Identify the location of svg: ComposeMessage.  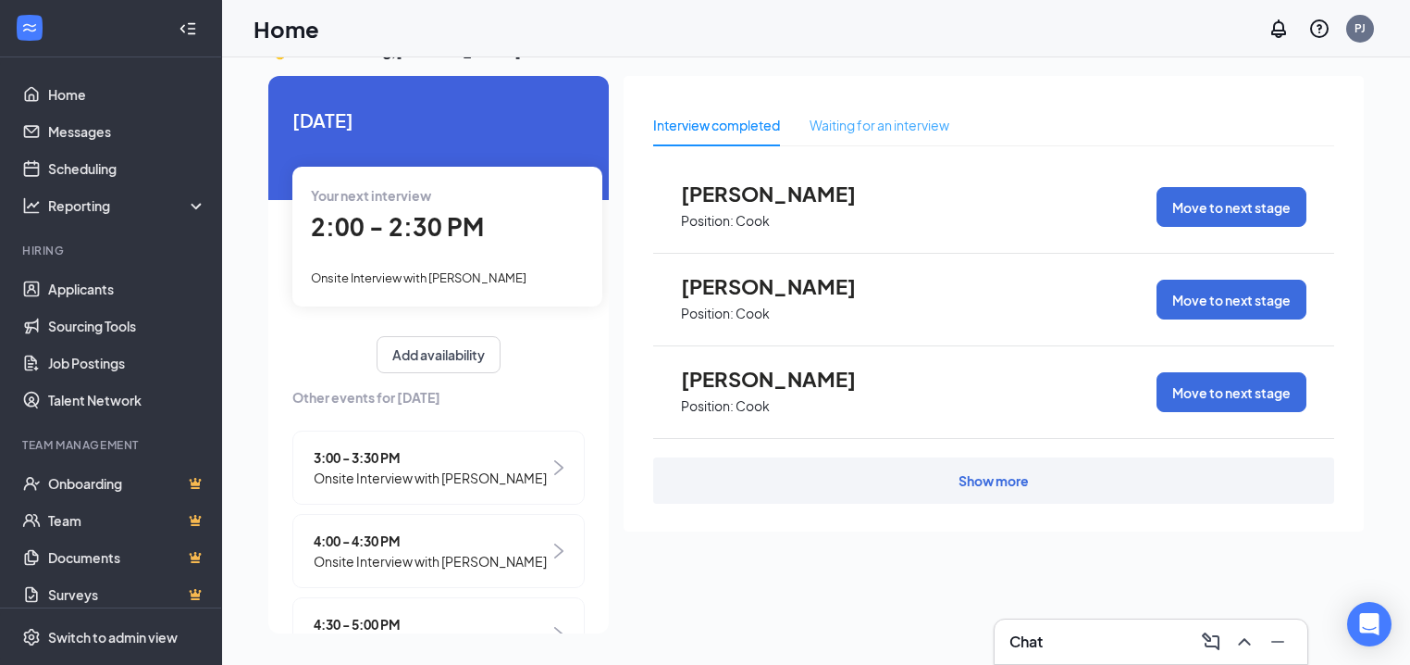
(1211, 641).